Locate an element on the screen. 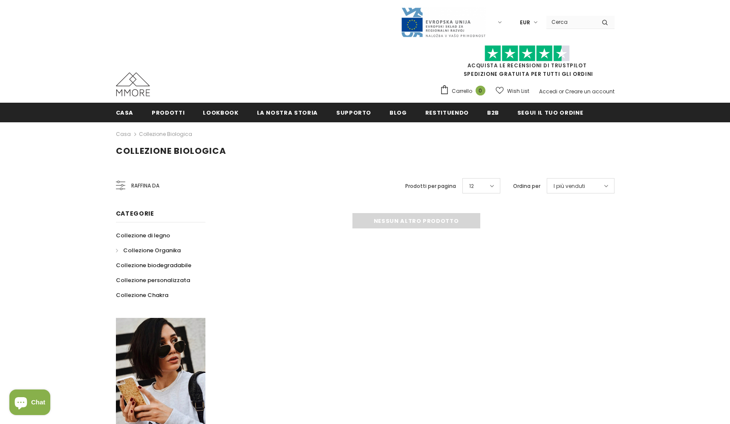  a: Creare un account is located at coordinates (590, 91).